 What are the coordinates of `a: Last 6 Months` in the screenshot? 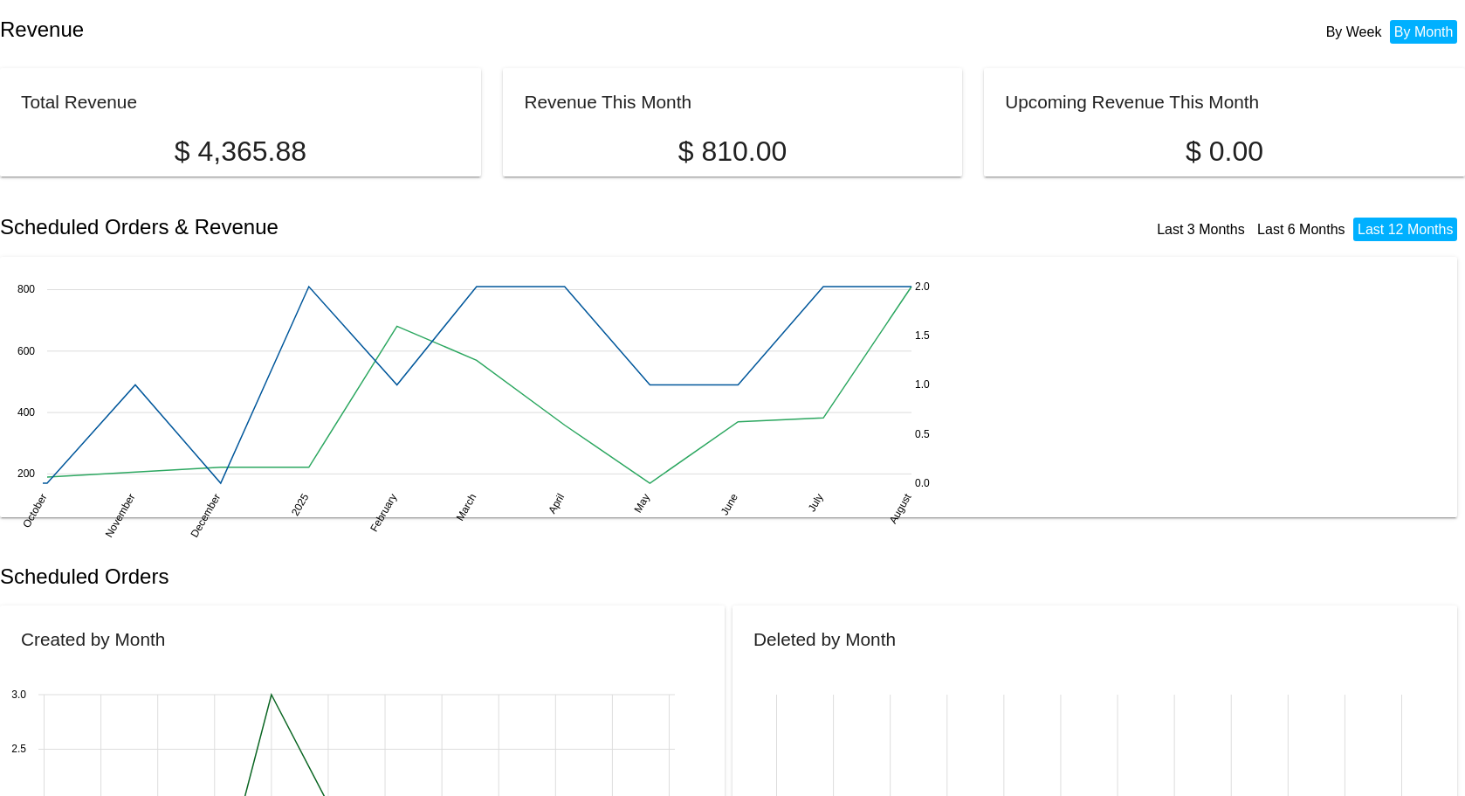 It's located at (1301, 229).